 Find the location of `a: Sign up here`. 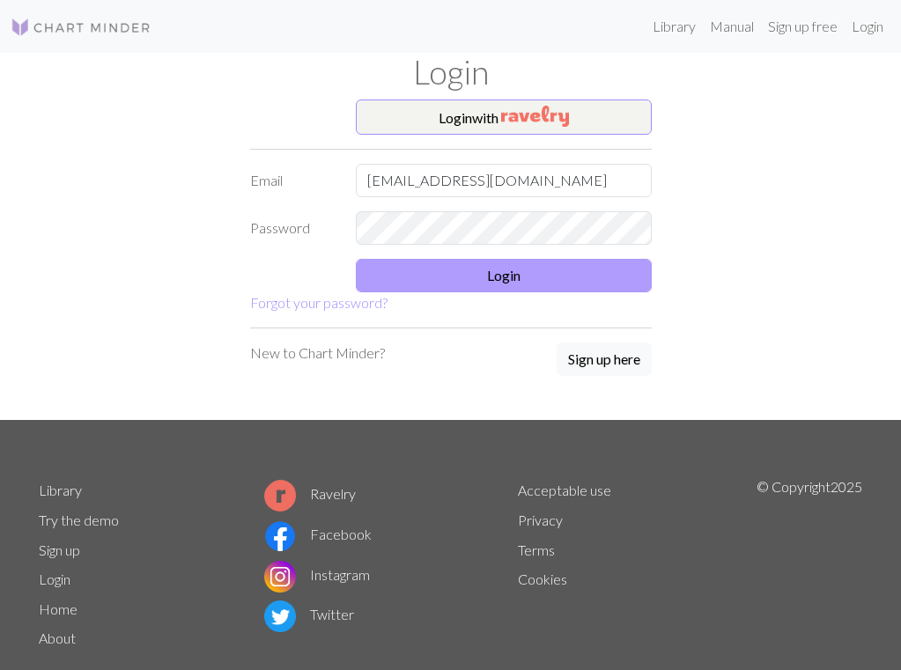

a: Sign up here is located at coordinates (604, 360).